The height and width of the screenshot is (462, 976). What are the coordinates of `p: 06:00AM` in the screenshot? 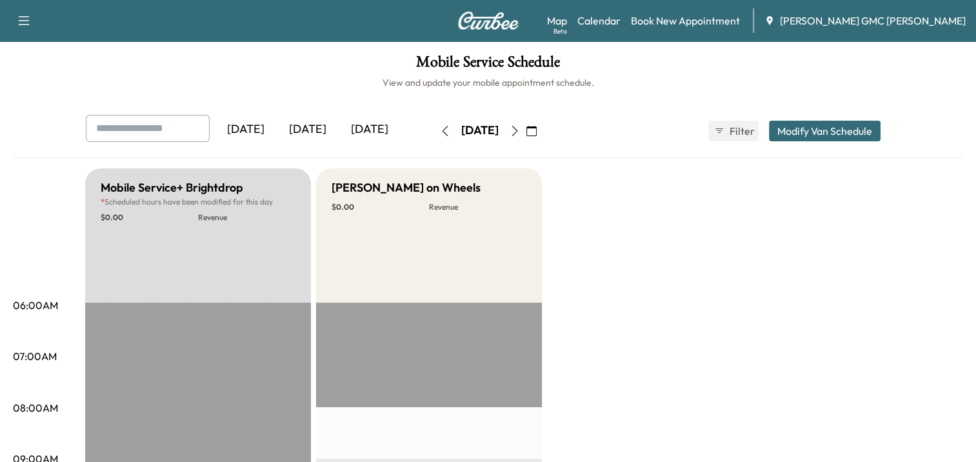 It's located at (35, 305).